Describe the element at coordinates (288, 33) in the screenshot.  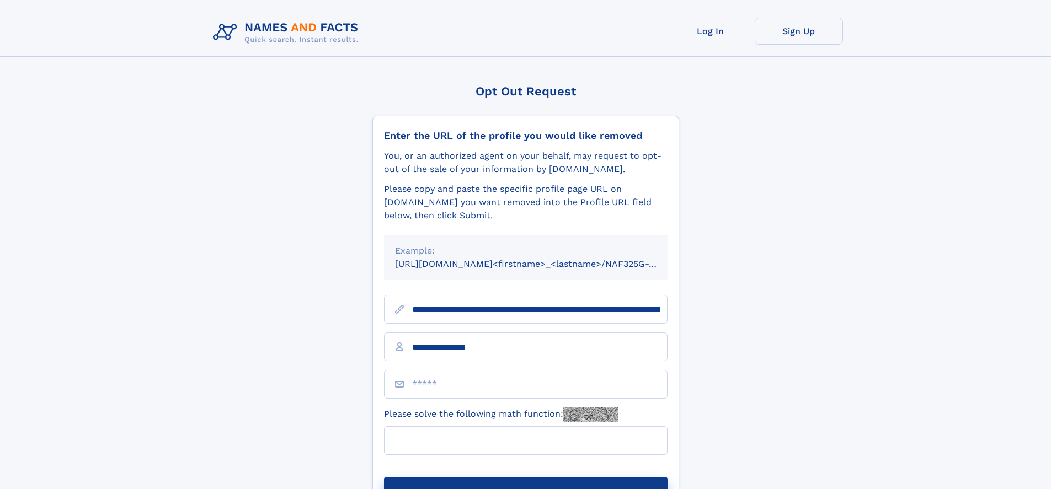
I see `img: Logo Names and Facts` at that location.